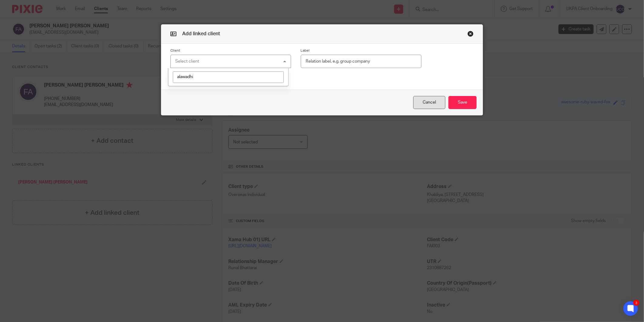 The image size is (644, 322). What do you see at coordinates (231, 51) in the screenshot?
I see `label: Client` at bounding box center [231, 51].